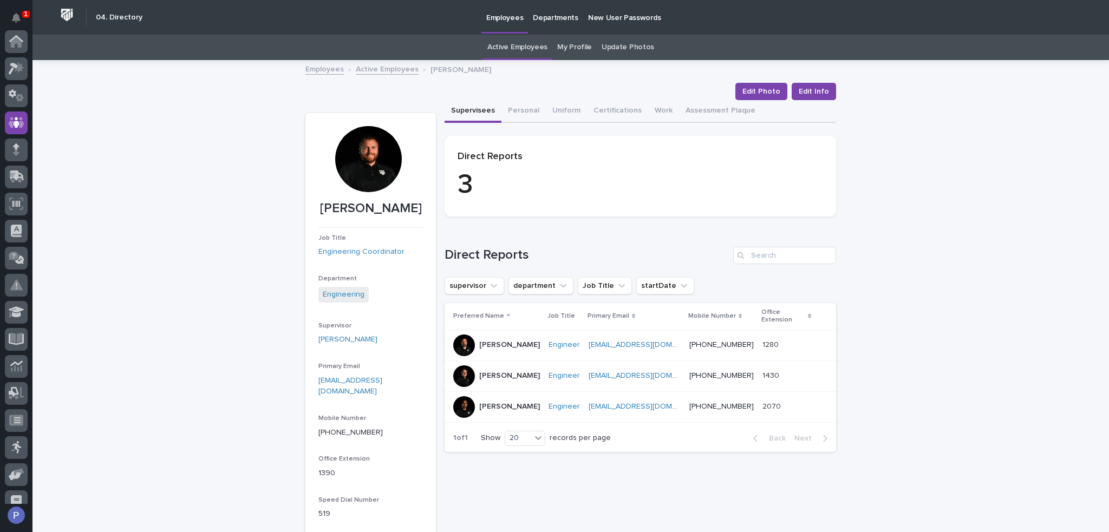 This screenshot has width=1109, height=532. Describe the element at coordinates (339, 366) in the screenshot. I see `span: Primary Email` at that location.